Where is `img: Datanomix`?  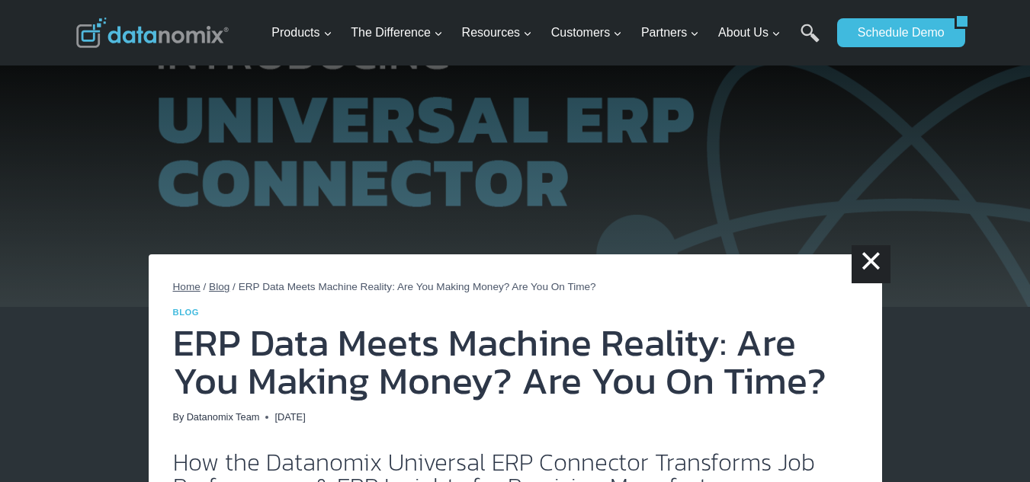
img: Datanomix is located at coordinates (152, 33).